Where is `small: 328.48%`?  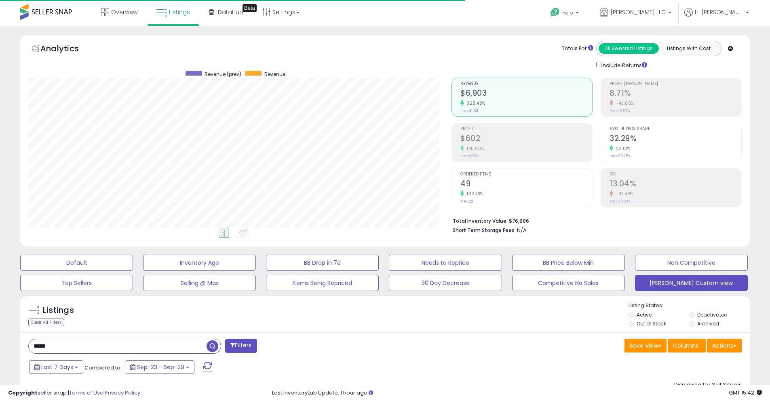
small: 328.48% is located at coordinates (475, 103).